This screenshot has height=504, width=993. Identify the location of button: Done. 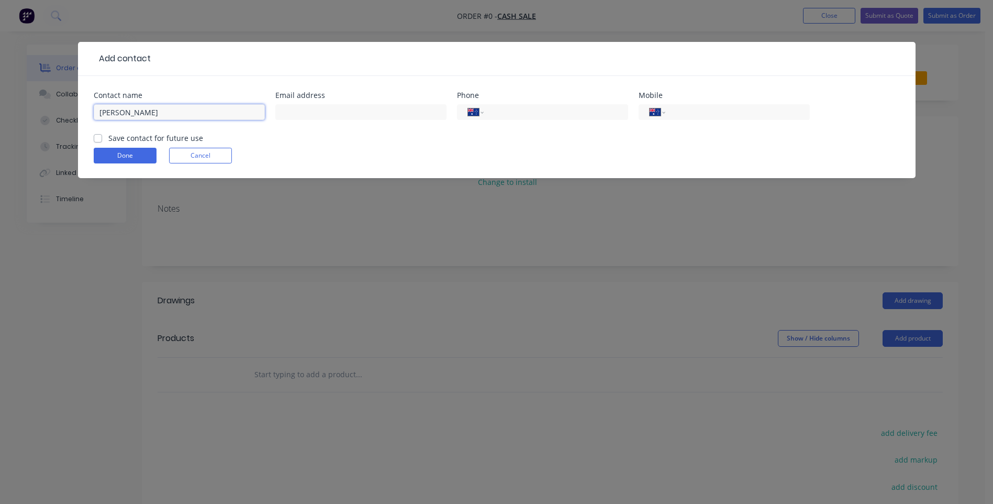
(125, 155).